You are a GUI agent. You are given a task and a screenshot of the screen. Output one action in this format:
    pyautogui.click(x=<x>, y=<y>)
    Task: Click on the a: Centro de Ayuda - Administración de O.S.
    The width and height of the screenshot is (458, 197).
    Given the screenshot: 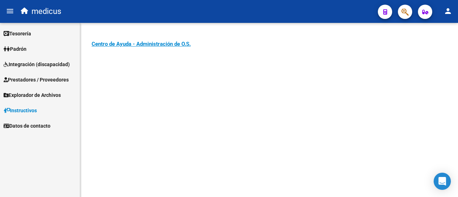 What is the action you would take?
    pyautogui.click(x=141, y=44)
    